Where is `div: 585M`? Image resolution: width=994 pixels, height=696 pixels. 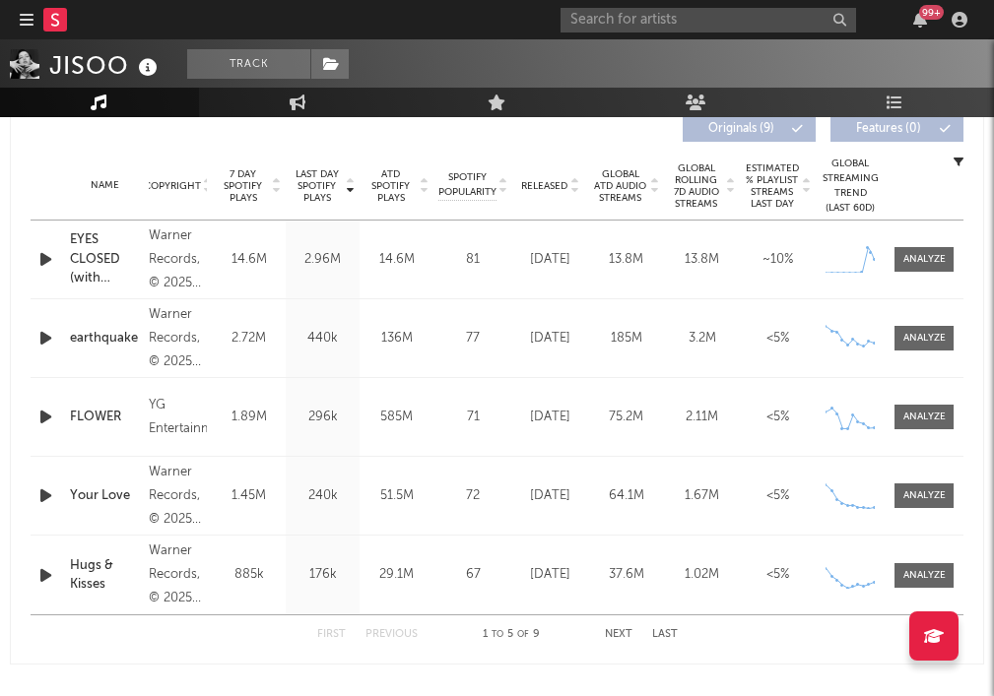
div: 585M is located at coordinates (396, 418).